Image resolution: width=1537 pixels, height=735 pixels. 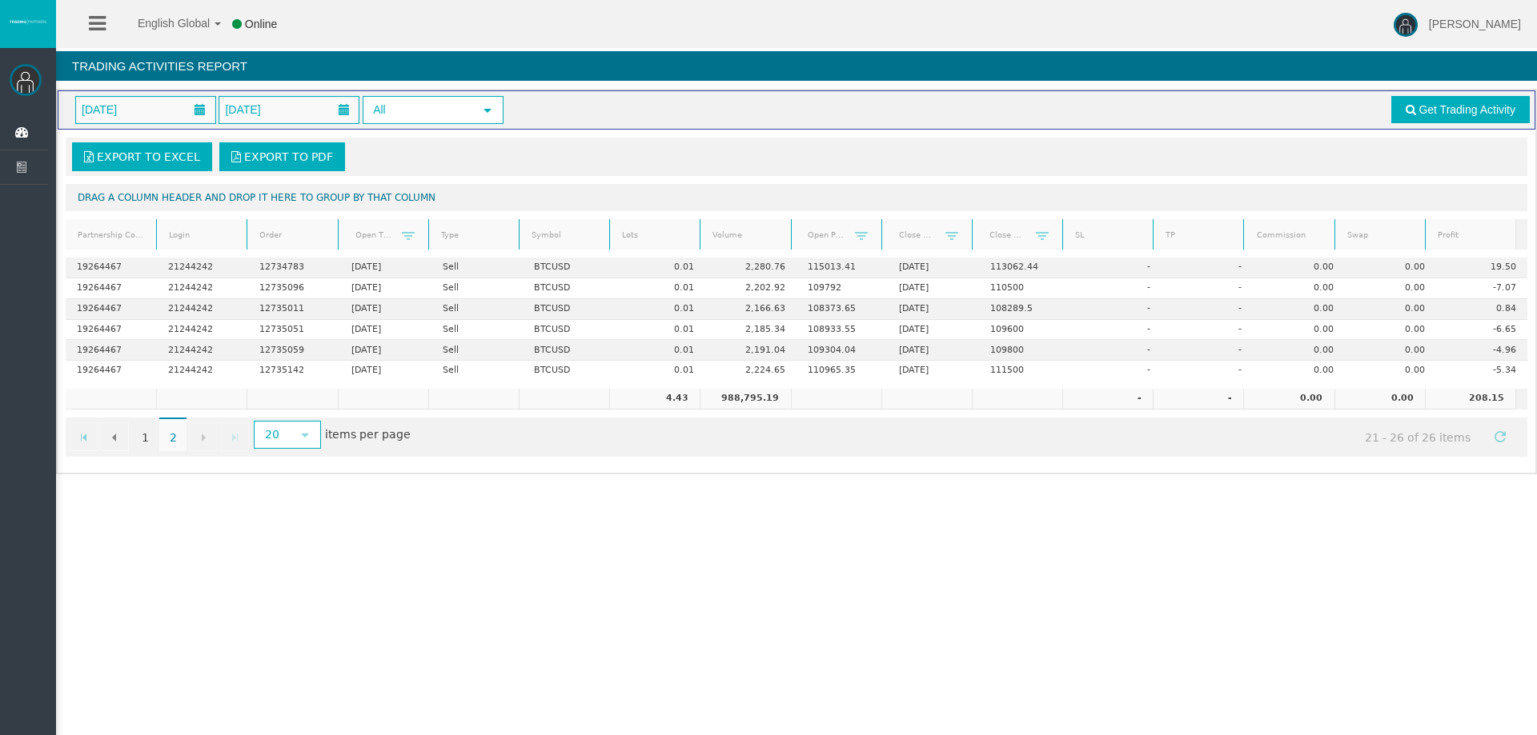 What do you see at coordinates (1024, 310) in the screenshot?
I see `td: 108289.5` at bounding box center [1024, 310].